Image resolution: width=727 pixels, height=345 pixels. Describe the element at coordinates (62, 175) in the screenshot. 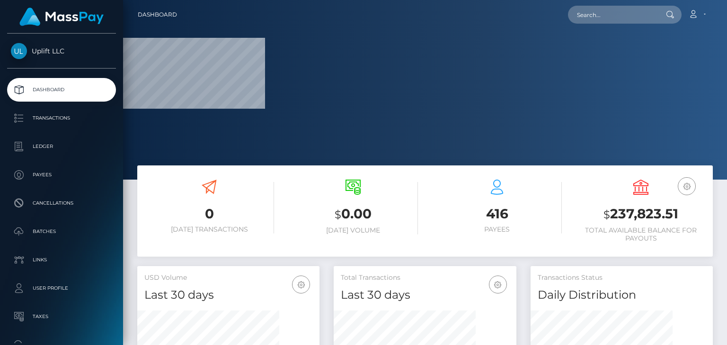

I see `p: Payees` at that location.